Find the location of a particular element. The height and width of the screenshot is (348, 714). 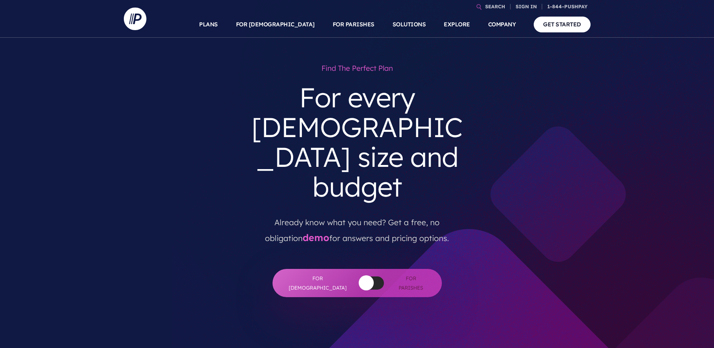

a: COMPANY is located at coordinates (502, 24).